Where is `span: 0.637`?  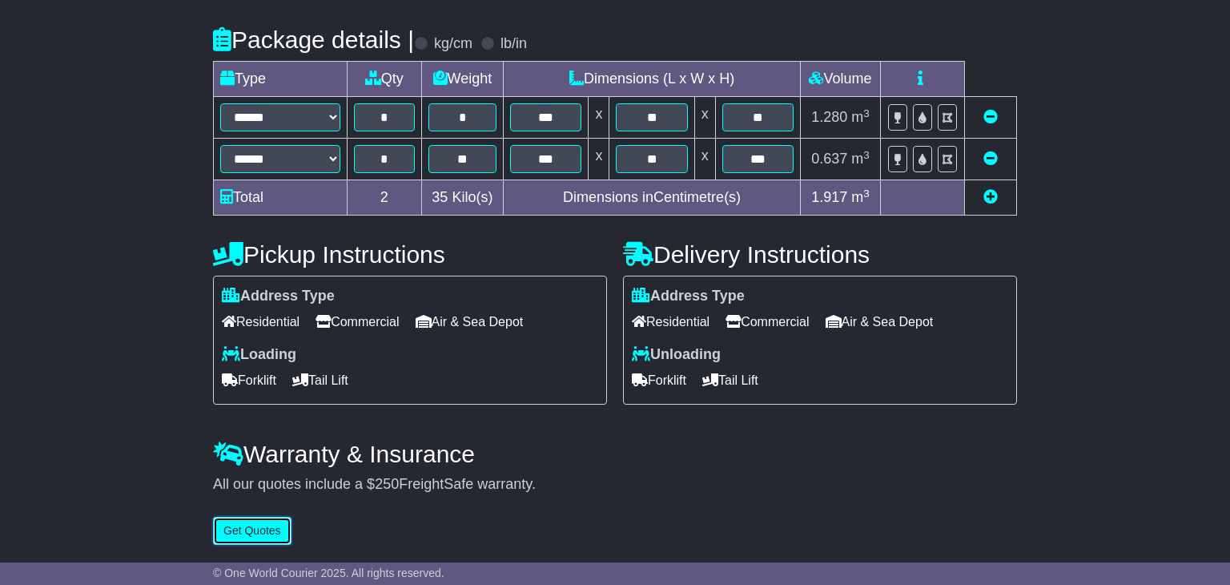
span: 0.637 is located at coordinates (829, 159).